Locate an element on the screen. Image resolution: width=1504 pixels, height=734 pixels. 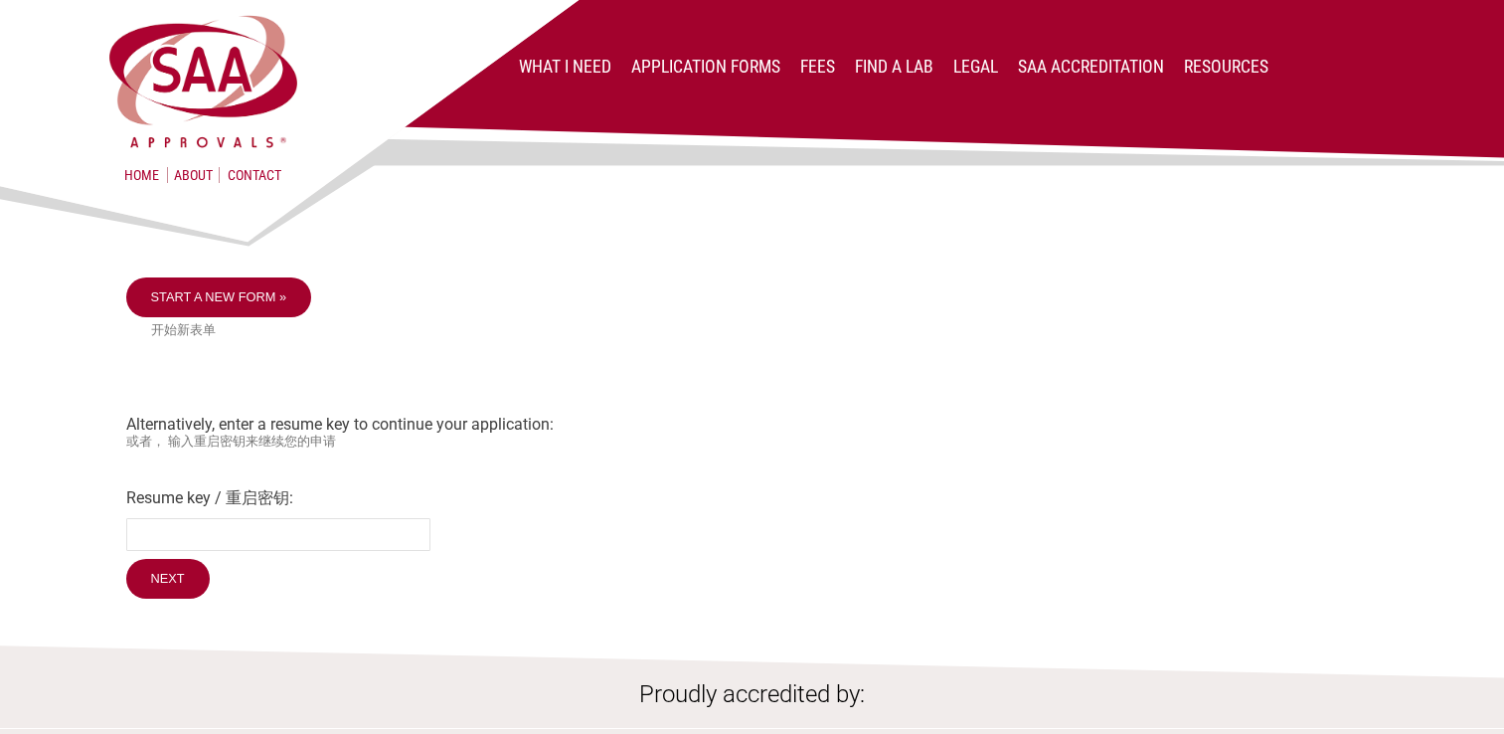
a: Fees is located at coordinates (817, 67).